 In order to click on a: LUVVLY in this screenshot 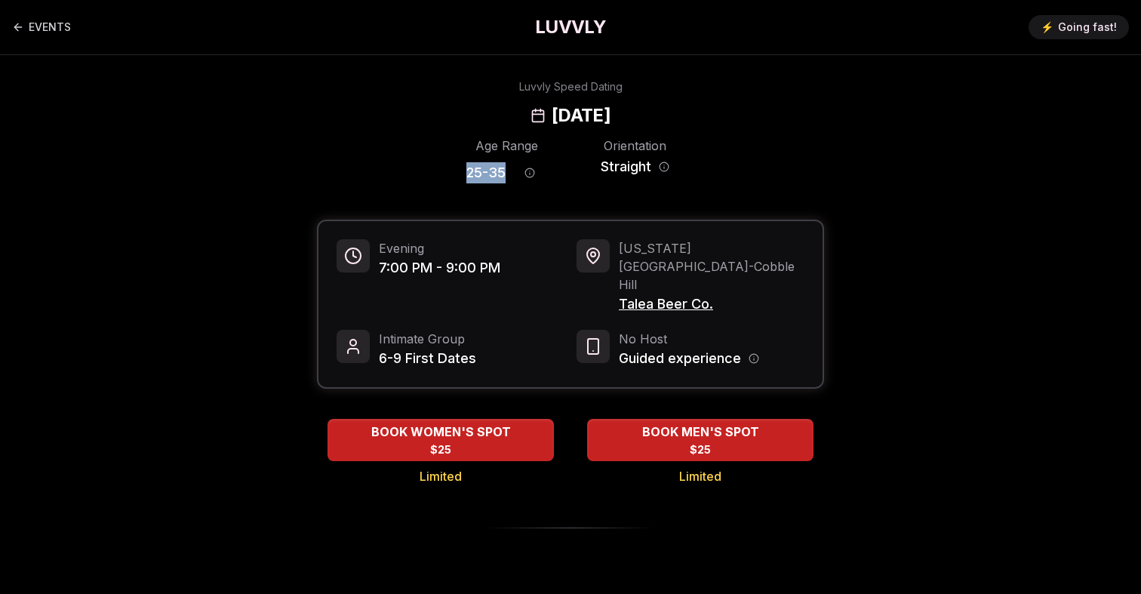, I will do `click(571, 27)`.